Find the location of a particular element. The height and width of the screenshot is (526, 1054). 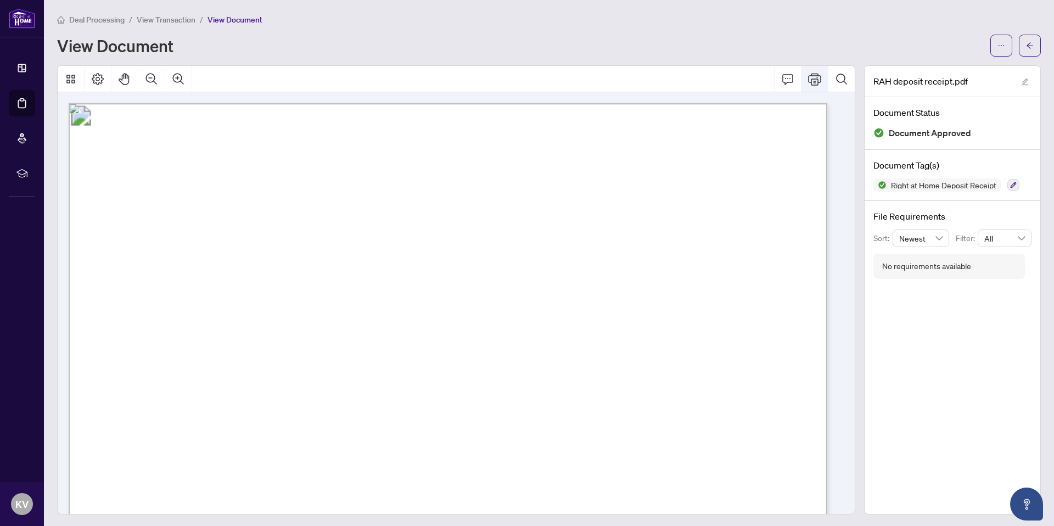

img: Document Status is located at coordinates (879, 133).